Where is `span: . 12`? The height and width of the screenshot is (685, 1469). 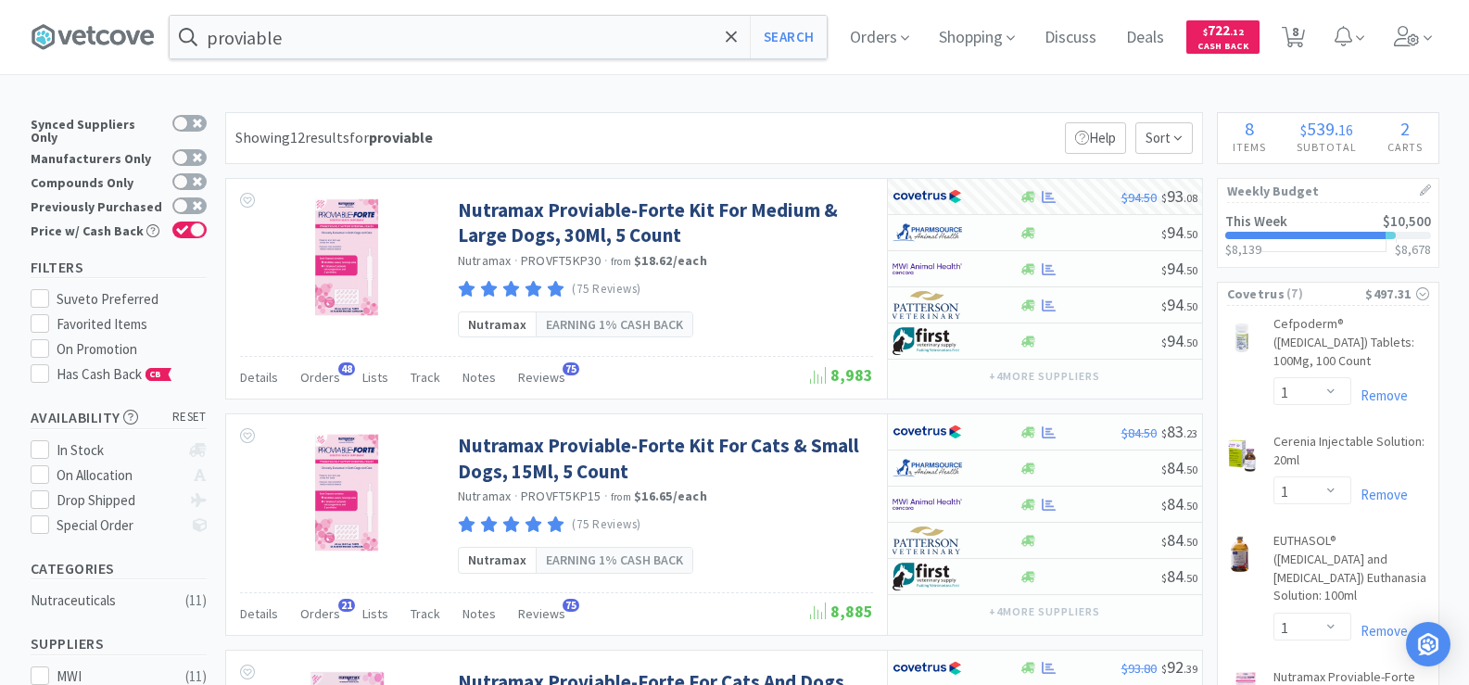
span: . 12 is located at coordinates (1237, 32).